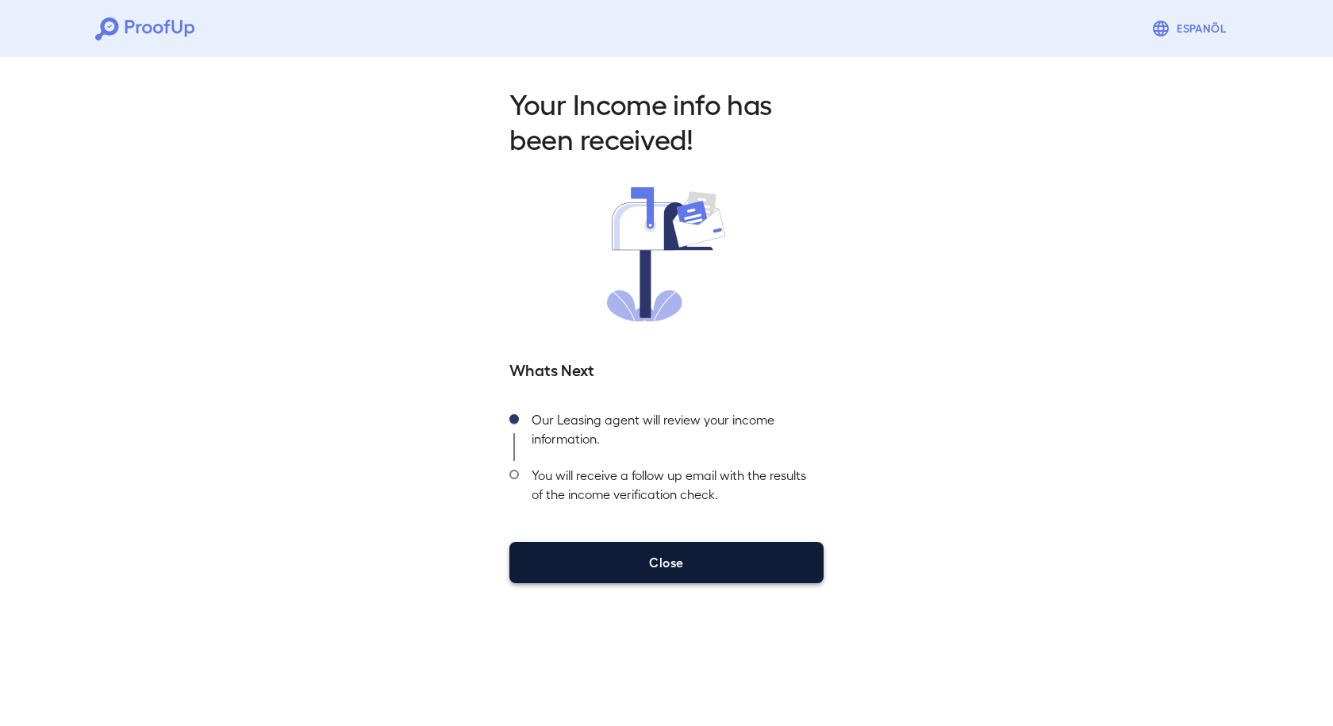 This screenshot has height=726, width=1333. Describe the element at coordinates (666, 254) in the screenshot. I see `img: received.svg` at that location.